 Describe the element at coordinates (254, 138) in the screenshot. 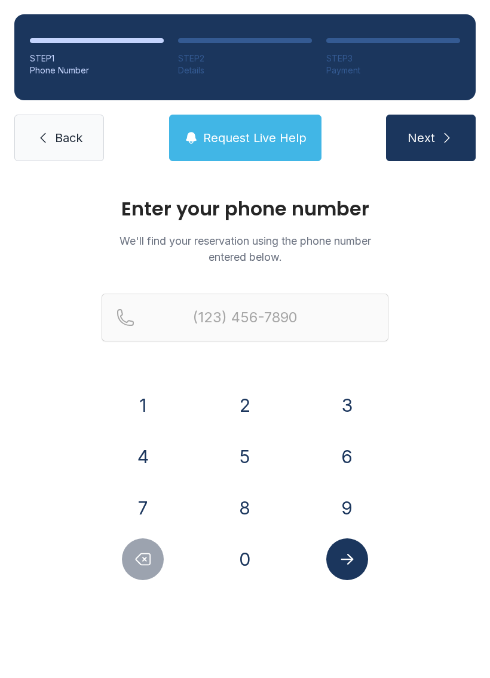

I see `span: Request Live Help` at that location.